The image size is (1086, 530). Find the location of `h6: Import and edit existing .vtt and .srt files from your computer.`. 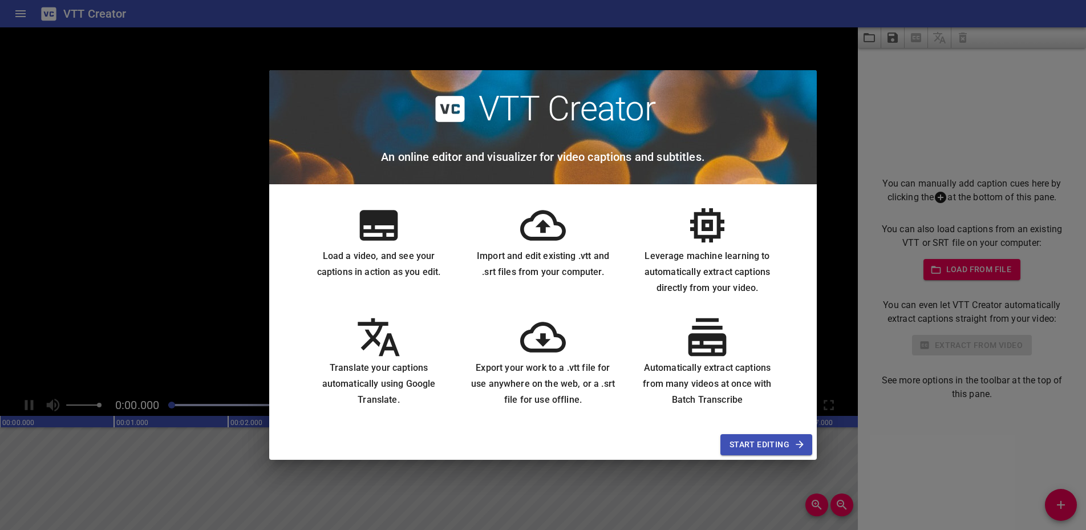

h6: Import and edit existing .vtt and .srt files from your computer. is located at coordinates (543, 264).